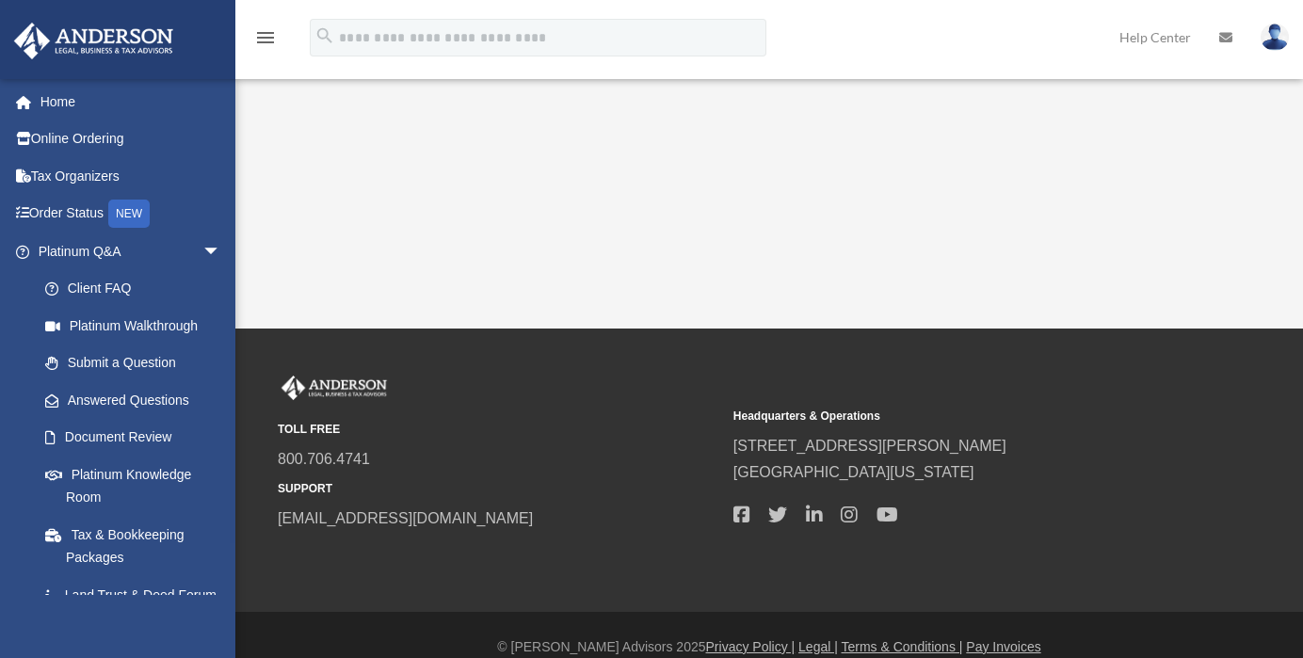 This screenshot has height=658, width=1303. Describe the element at coordinates (133, 438) in the screenshot. I see `a: Document Review` at that location.